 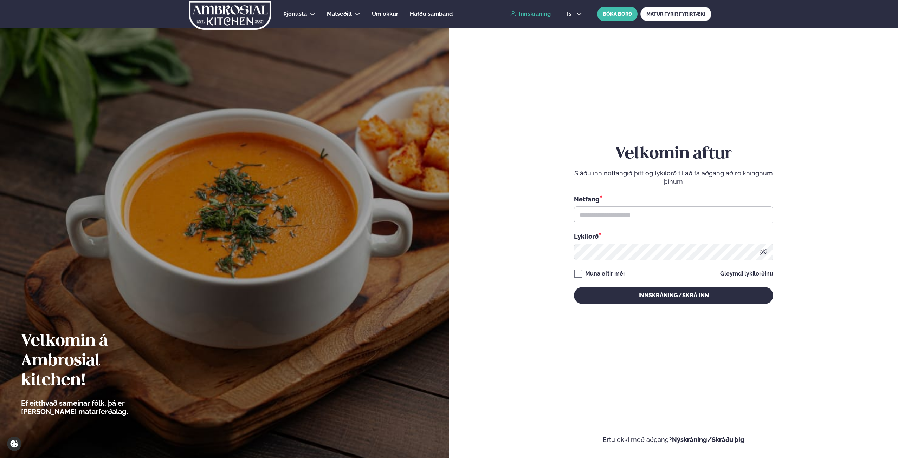 I want to click on a: Um okkur, so click(x=385, y=14).